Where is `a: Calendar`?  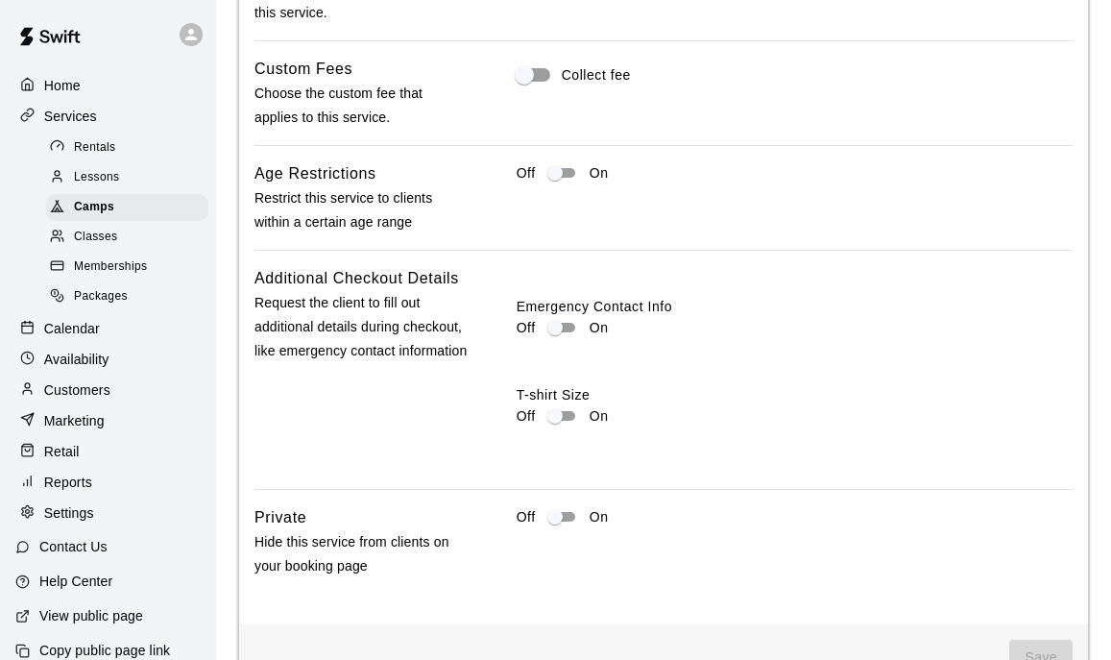 a: Calendar is located at coordinates (108, 328).